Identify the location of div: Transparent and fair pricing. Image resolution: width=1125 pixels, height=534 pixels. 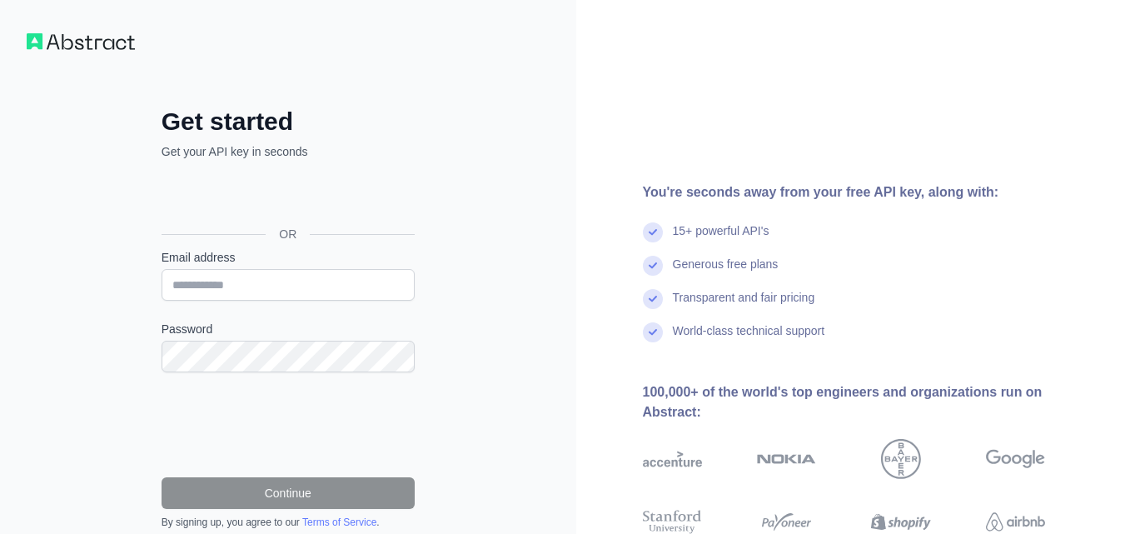
(744, 306).